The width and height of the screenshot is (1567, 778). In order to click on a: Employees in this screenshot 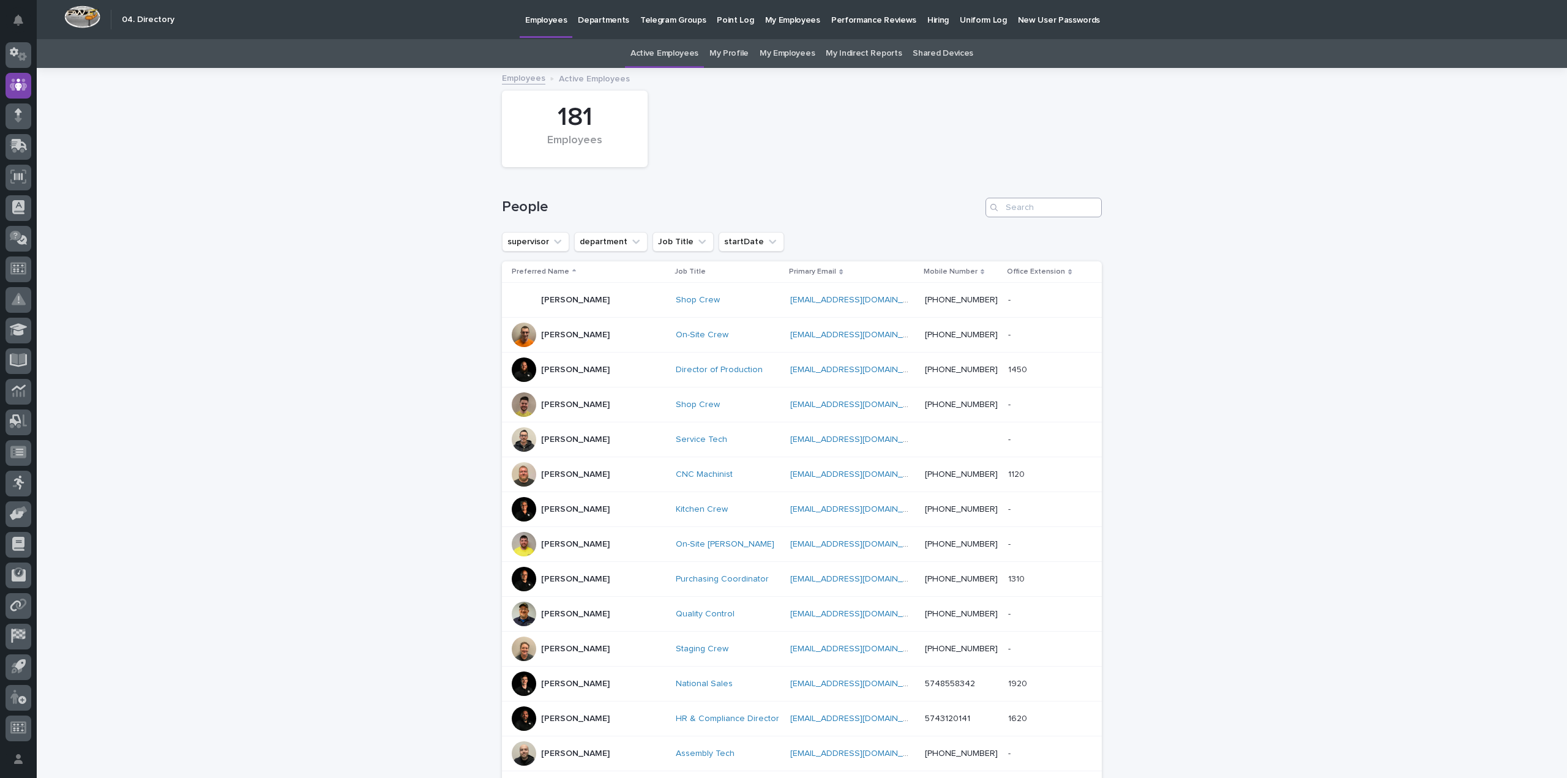, I will do `click(523, 77)`.